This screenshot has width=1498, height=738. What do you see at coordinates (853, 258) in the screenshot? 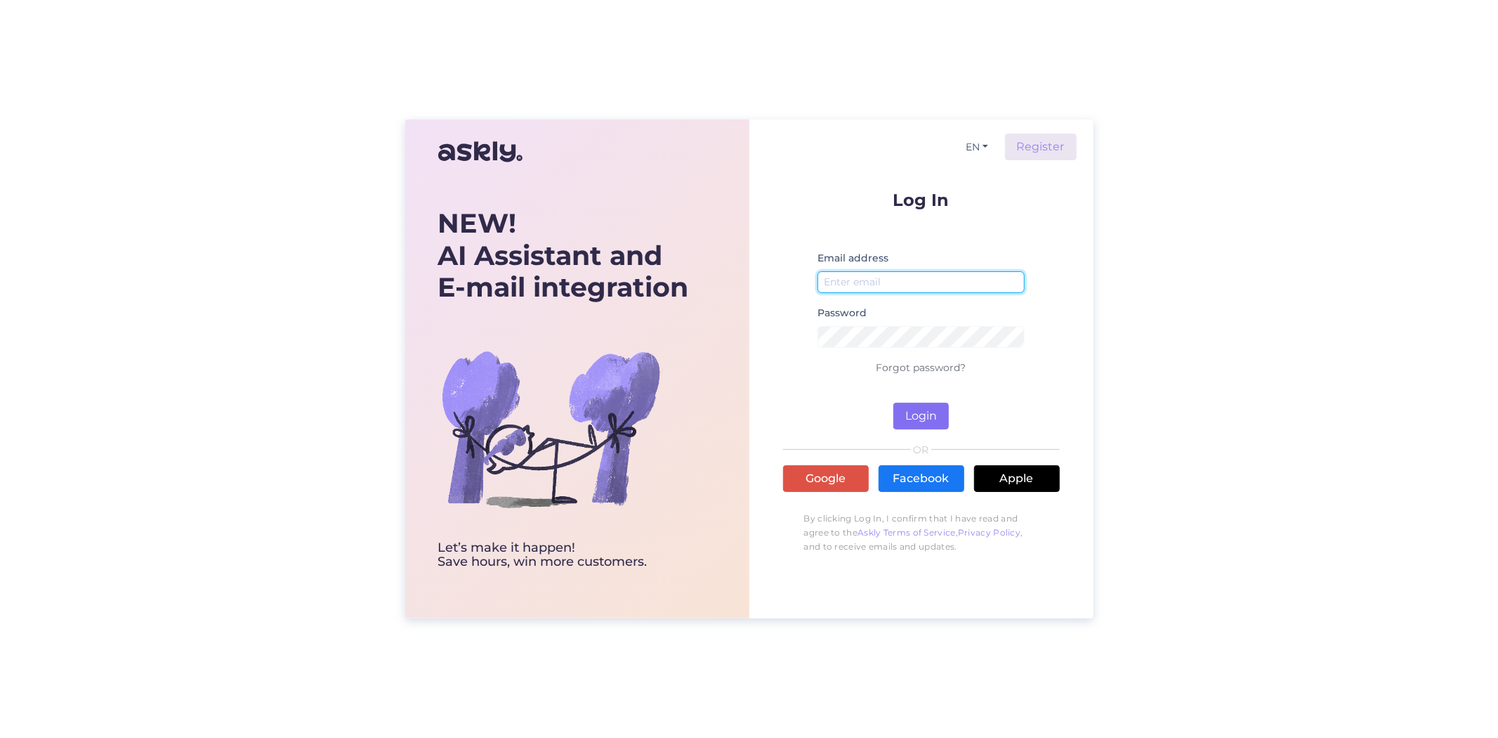
I see `label: Email address` at bounding box center [853, 258].